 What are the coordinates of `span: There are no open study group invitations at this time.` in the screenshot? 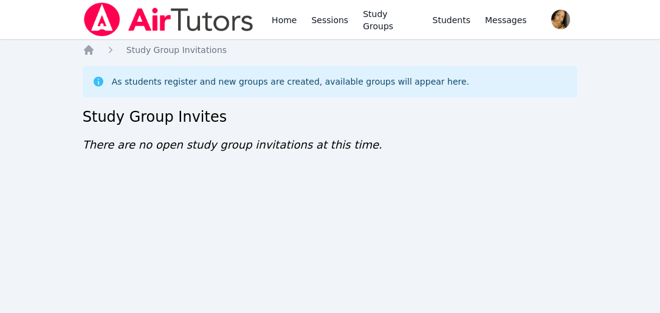 It's located at (232, 144).